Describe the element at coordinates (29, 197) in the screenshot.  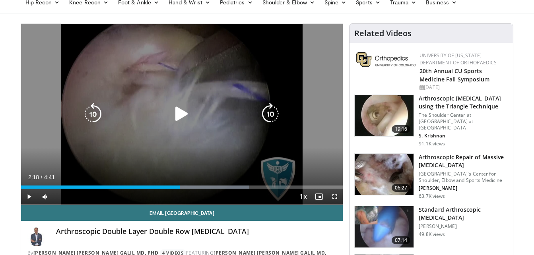
I see `button: Play` at that location.